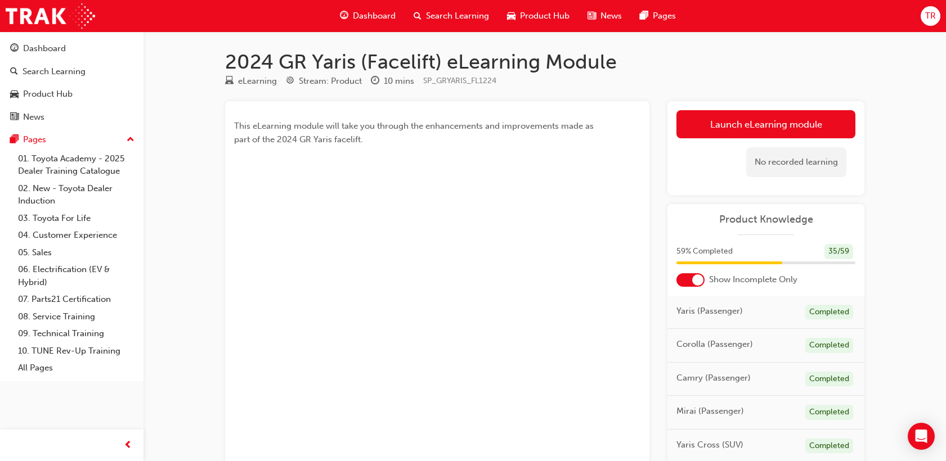  Describe the element at coordinates (709, 445) in the screenshot. I see `span: Yaris Cross (SUV)` at that location.